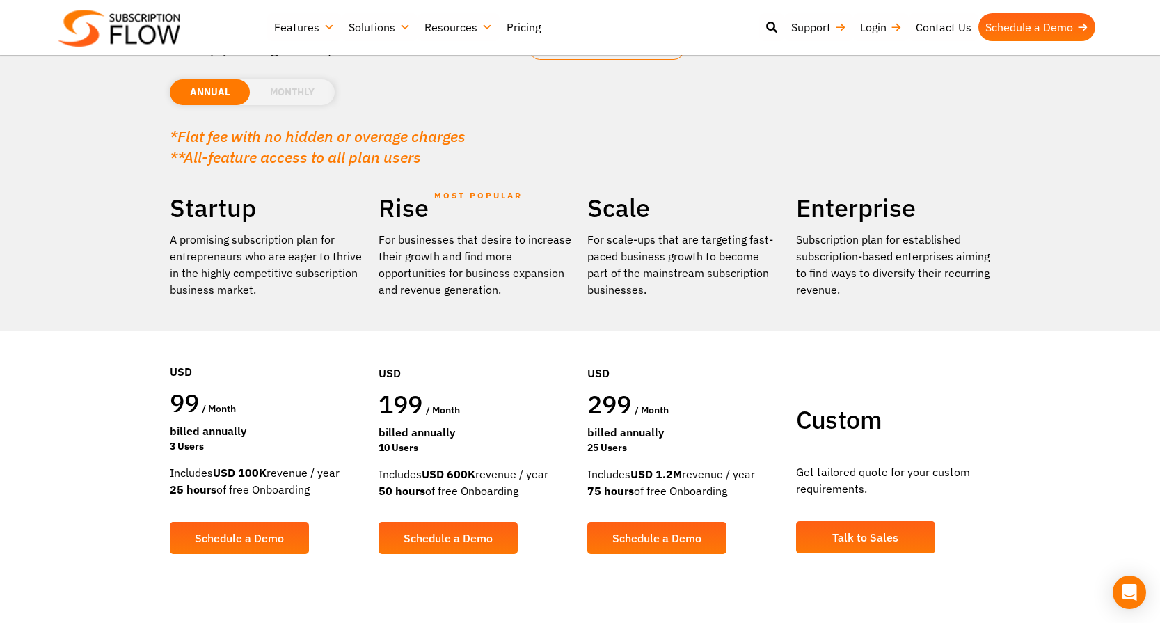 This screenshot has width=1160, height=623. Describe the element at coordinates (119, 28) in the screenshot. I see `img: Subscriptionflow` at that location.